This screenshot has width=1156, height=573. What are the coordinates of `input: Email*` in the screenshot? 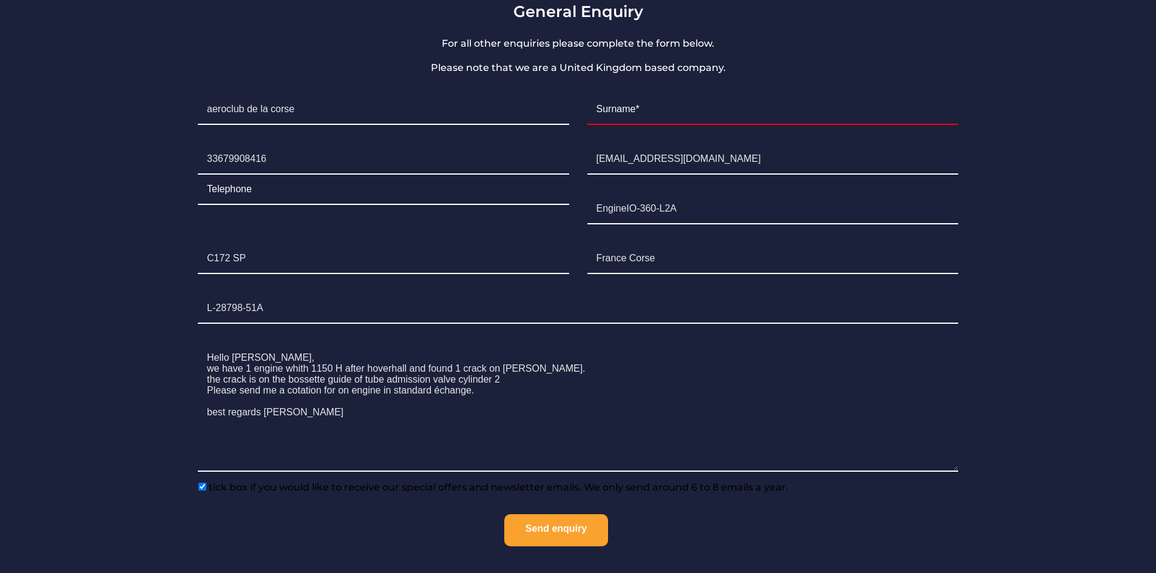 It's located at (772, 160).